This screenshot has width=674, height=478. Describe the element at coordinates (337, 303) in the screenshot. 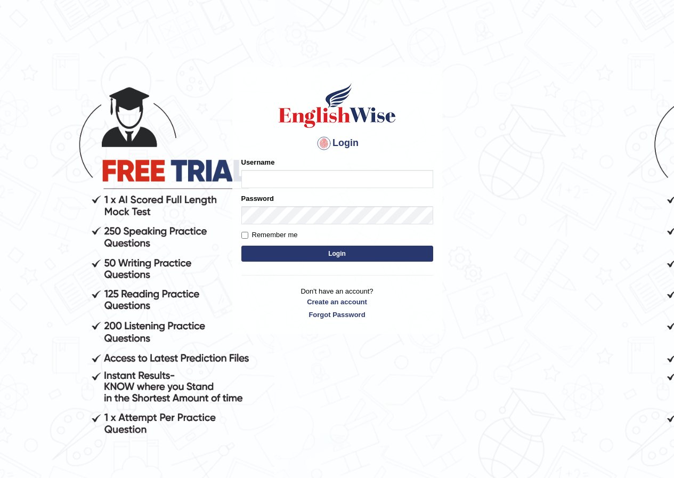

I see `p: Don't have an account?` at that location.